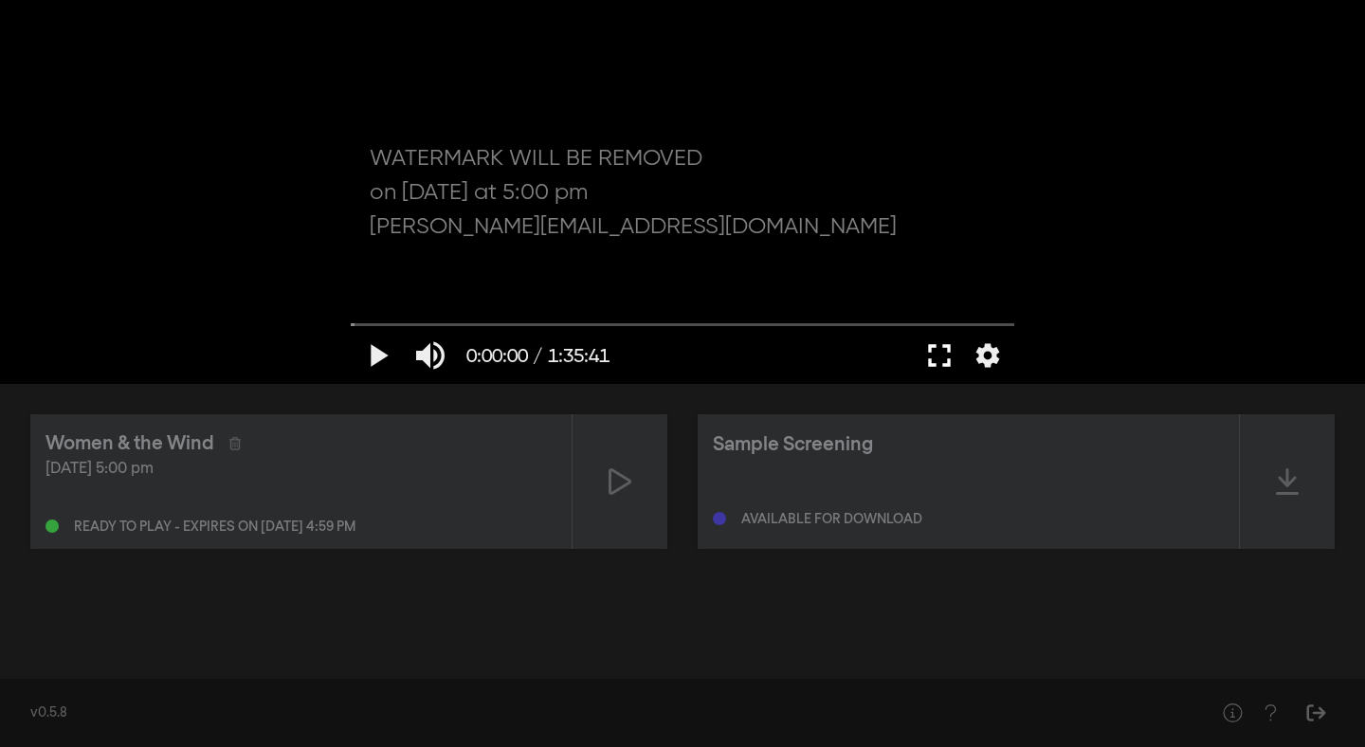 The width and height of the screenshot is (1365, 747). Describe the element at coordinates (939, 355) in the screenshot. I see `button: Full screen` at that location.